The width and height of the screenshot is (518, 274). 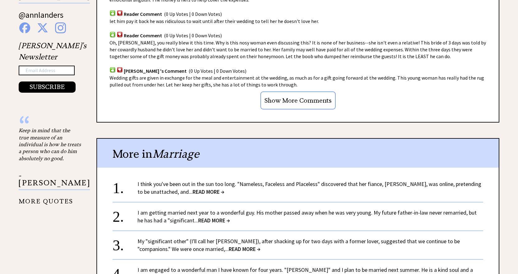 What do you see at coordinates (25, 28) in the screenshot?
I see `img: facebook%20blue.png` at bounding box center [25, 28].